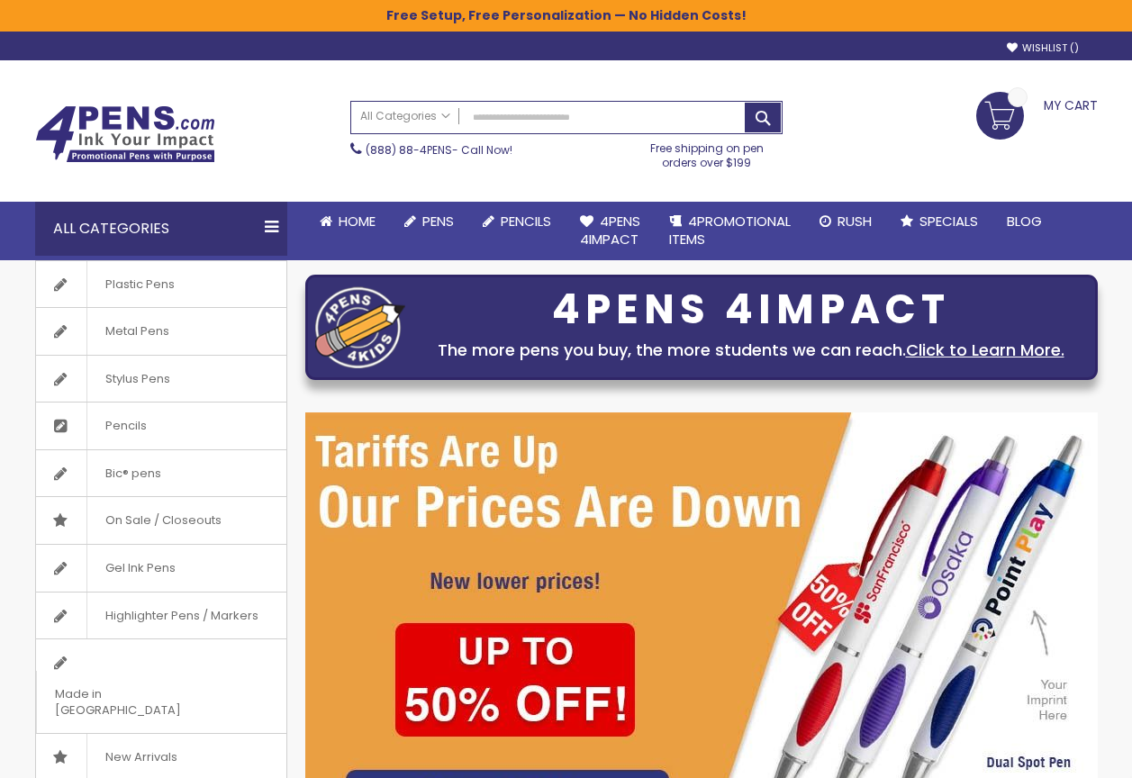 The width and height of the screenshot is (1132, 778). Describe the element at coordinates (948, 221) in the screenshot. I see `span: Specials` at that location.